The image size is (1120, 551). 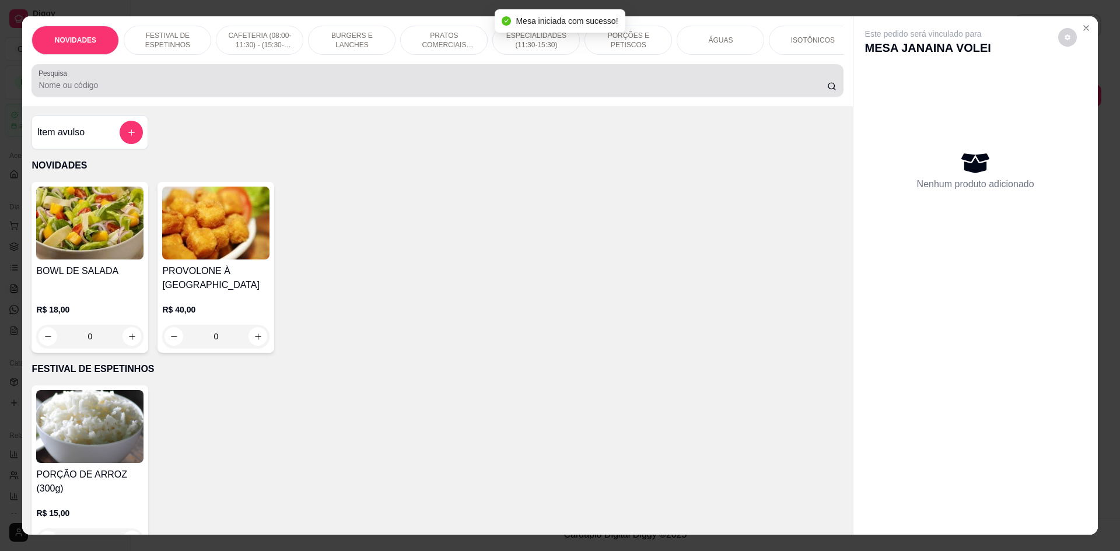 I want to click on h4: Item avulso, so click(x=61, y=132).